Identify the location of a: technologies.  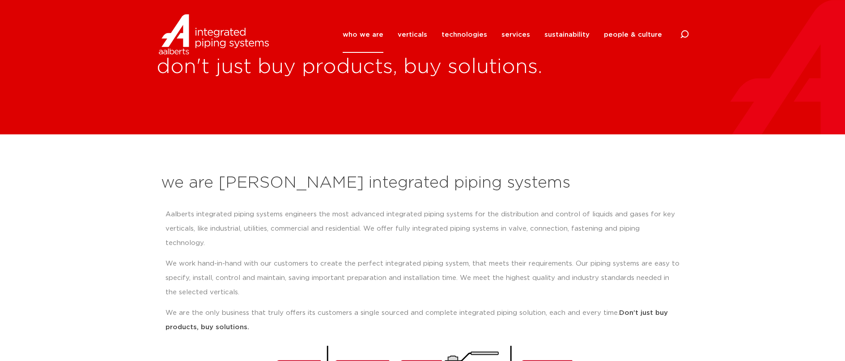
(465, 34).